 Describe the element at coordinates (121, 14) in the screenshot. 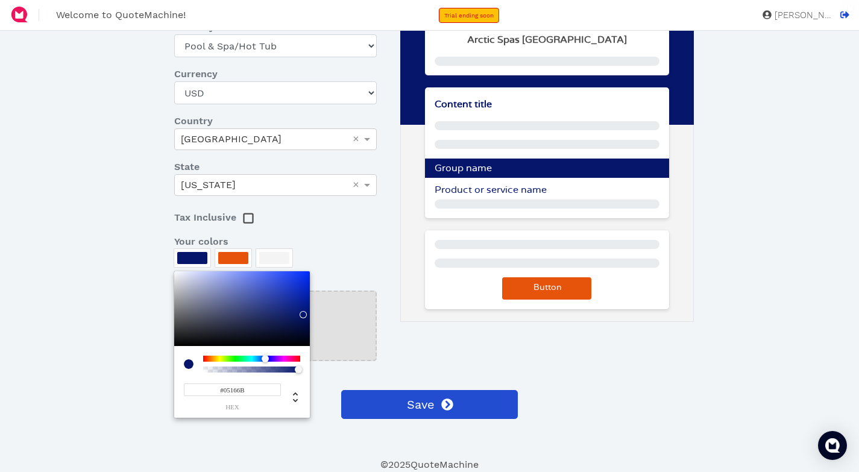

I see `span: Welcome to QuoteMachine!` at that location.